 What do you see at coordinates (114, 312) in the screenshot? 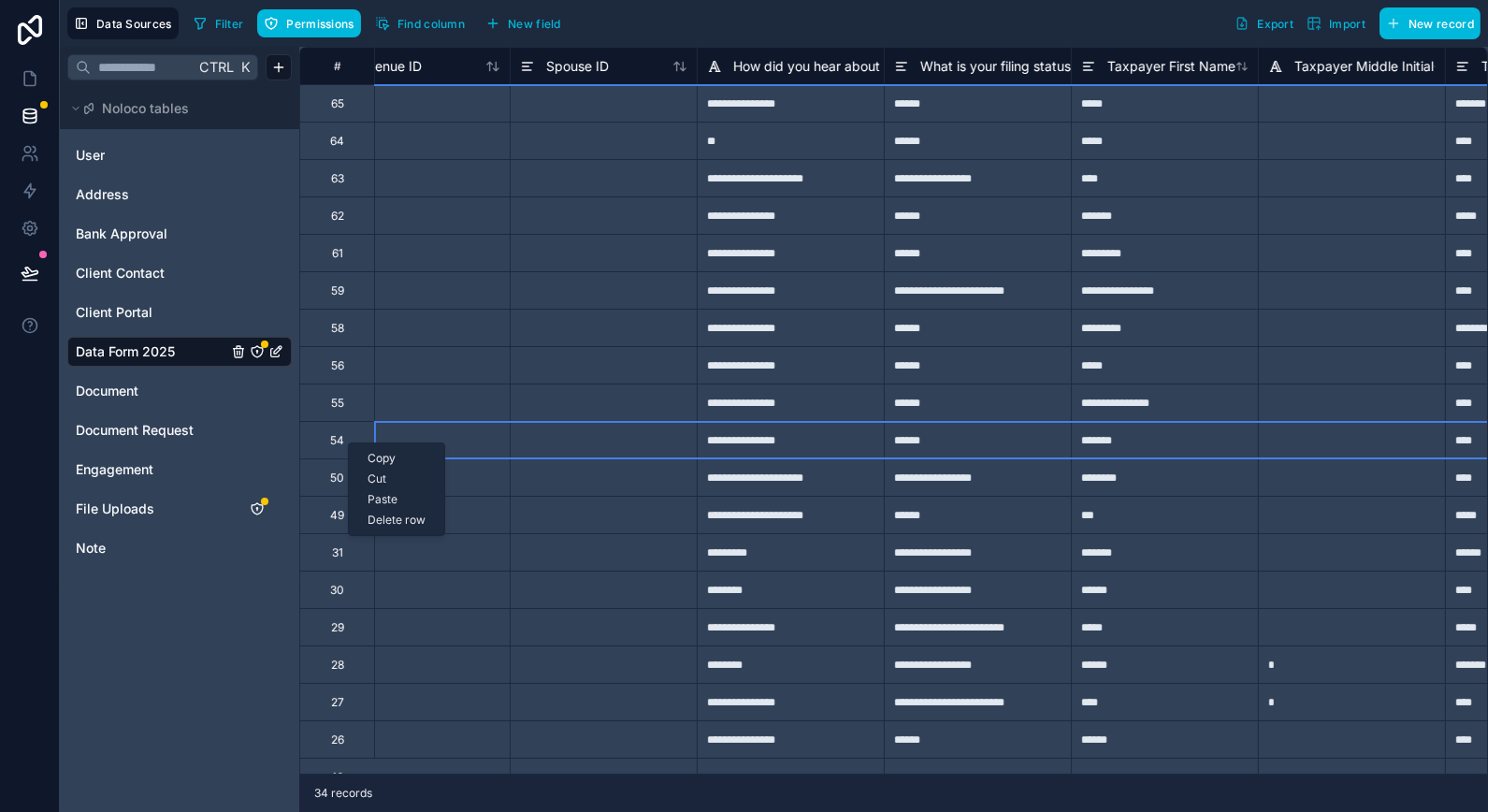
I see `span: Client Portal` at bounding box center [114, 312].